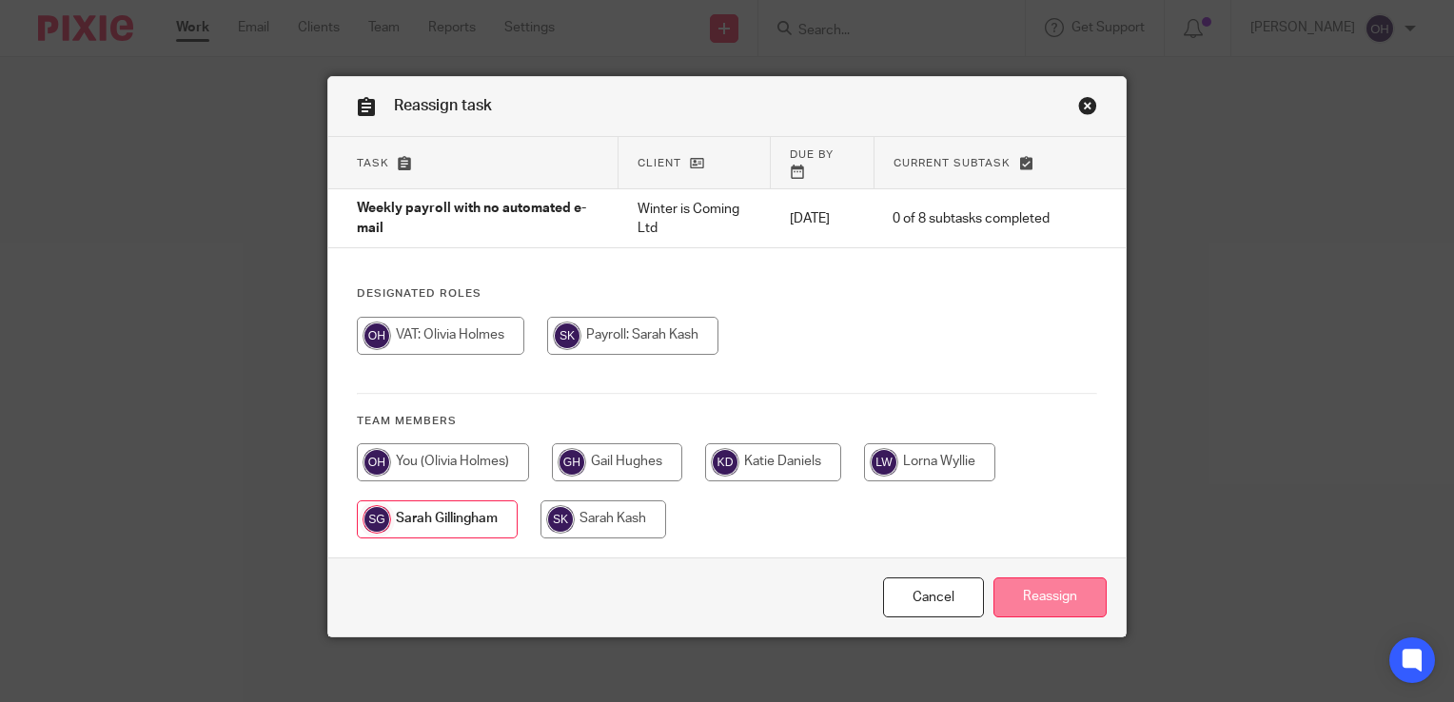  Describe the element at coordinates (952, 163) in the screenshot. I see `span: Current subtask` at that location.